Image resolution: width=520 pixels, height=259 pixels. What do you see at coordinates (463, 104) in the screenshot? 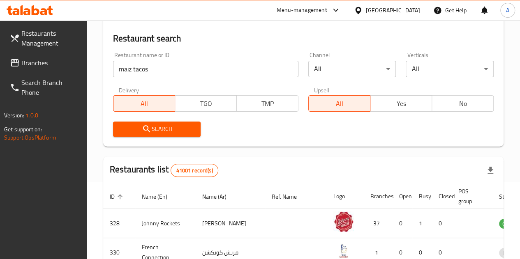
I see `span: No` at bounding box center [463, 104].